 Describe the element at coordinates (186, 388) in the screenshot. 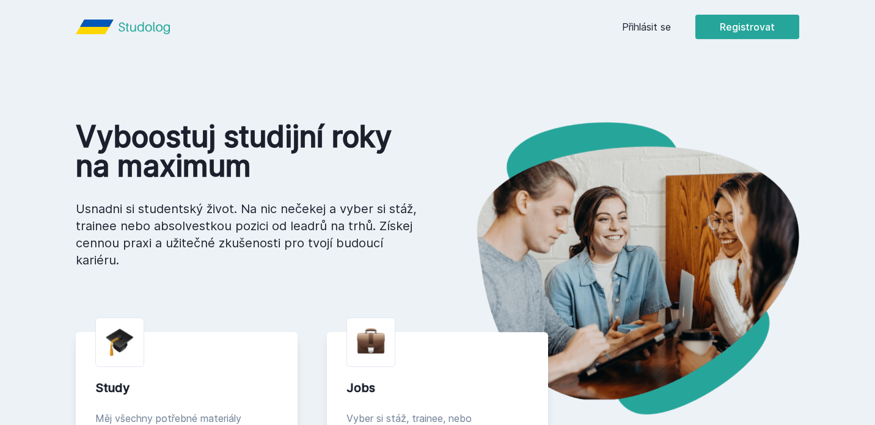

I see `div: Study` at that location.